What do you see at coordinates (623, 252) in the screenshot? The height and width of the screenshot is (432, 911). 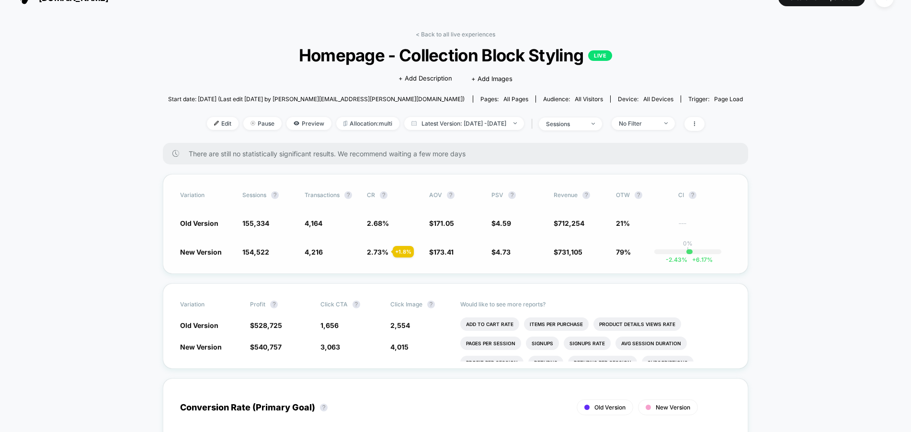 I see `span: 79%` at bounding box center [623, 252].